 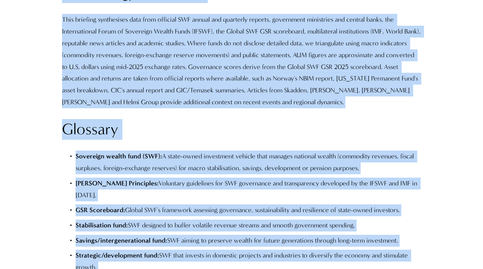 I want to click on p: Global SWF's framework assessing governance, sustainability and resilience of state-owned investors., so click(x=248, y=210).